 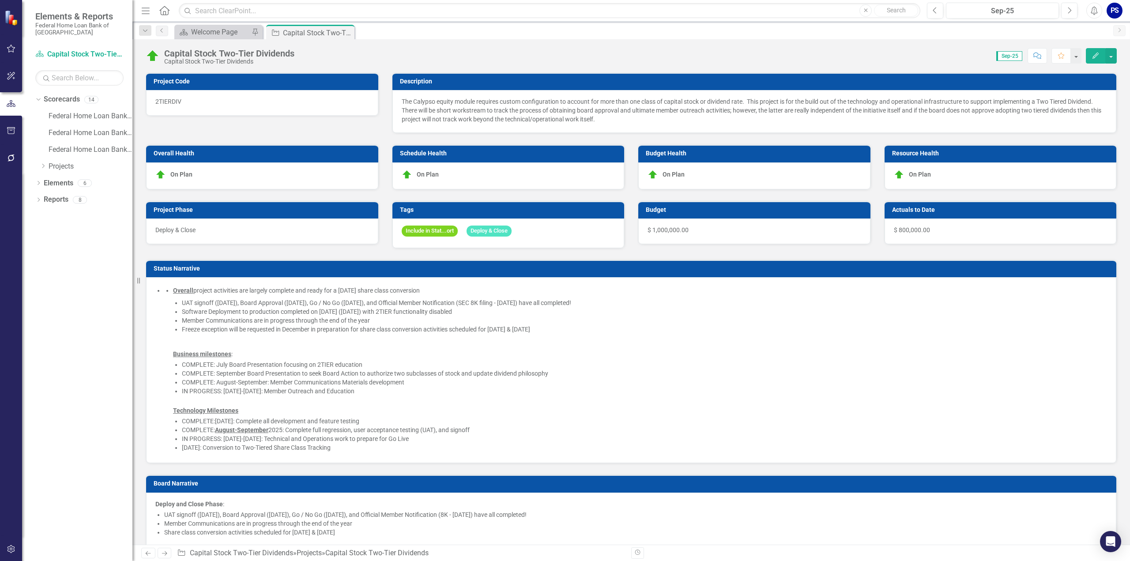 What do you see at coordinates (1115, 11) in the screenshot?
I see `button: PS` at bounding box center [1115, 11].